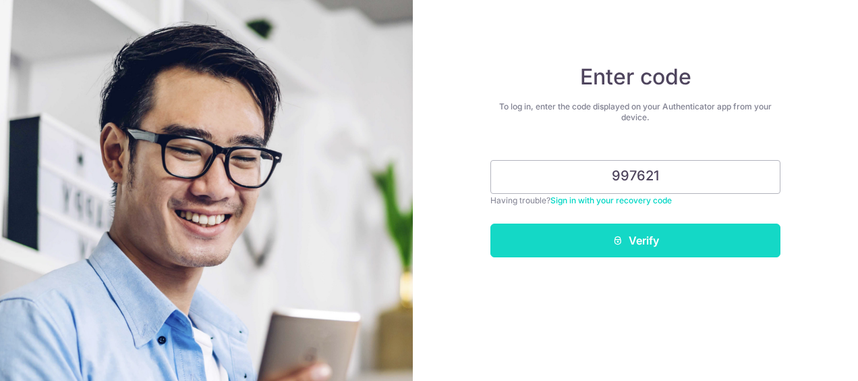 This screenshot has width=858, height=381. I want to click on input: Enter 6 digit code, so click(636, 177).